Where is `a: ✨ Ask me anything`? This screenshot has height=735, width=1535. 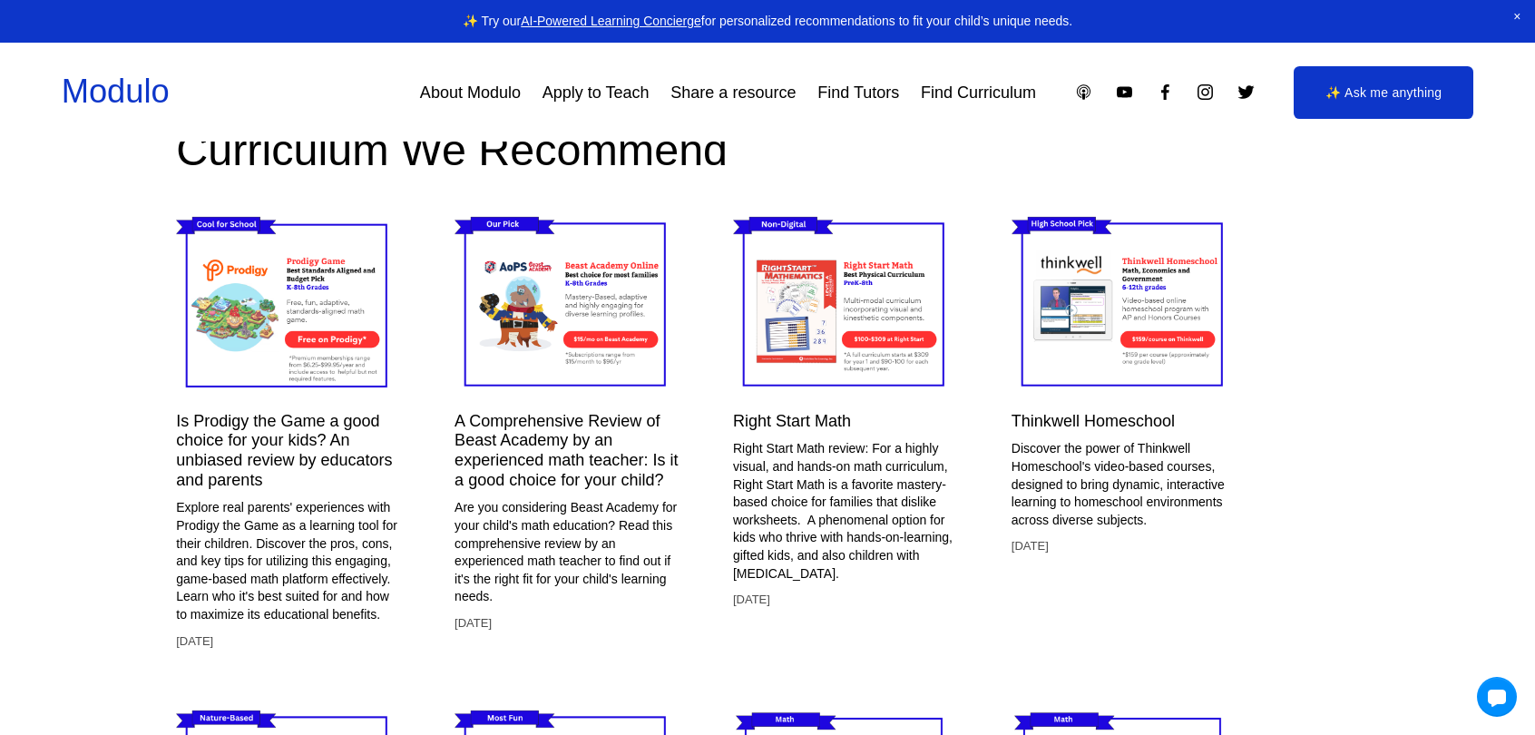 a: ✨ Ask me anything is located at coordinates (1383, 93).